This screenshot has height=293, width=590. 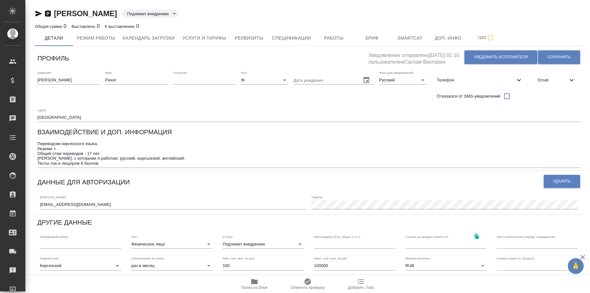 I want to click on span: Уведомить исполнителя, so click(x=501, y=57).